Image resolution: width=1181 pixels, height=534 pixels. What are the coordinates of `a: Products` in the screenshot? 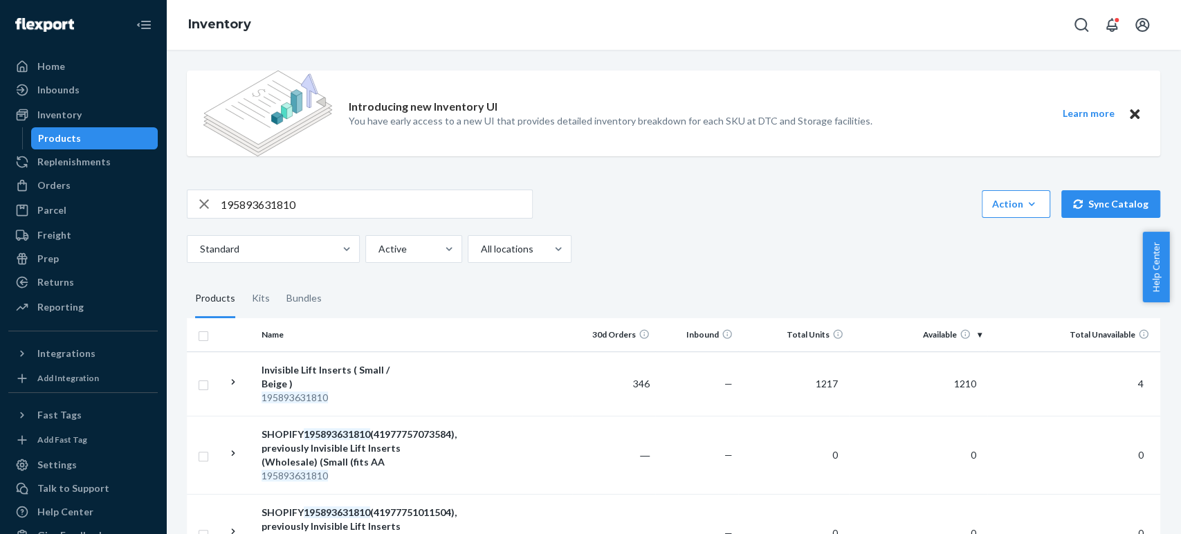 It's located at (95, 138).